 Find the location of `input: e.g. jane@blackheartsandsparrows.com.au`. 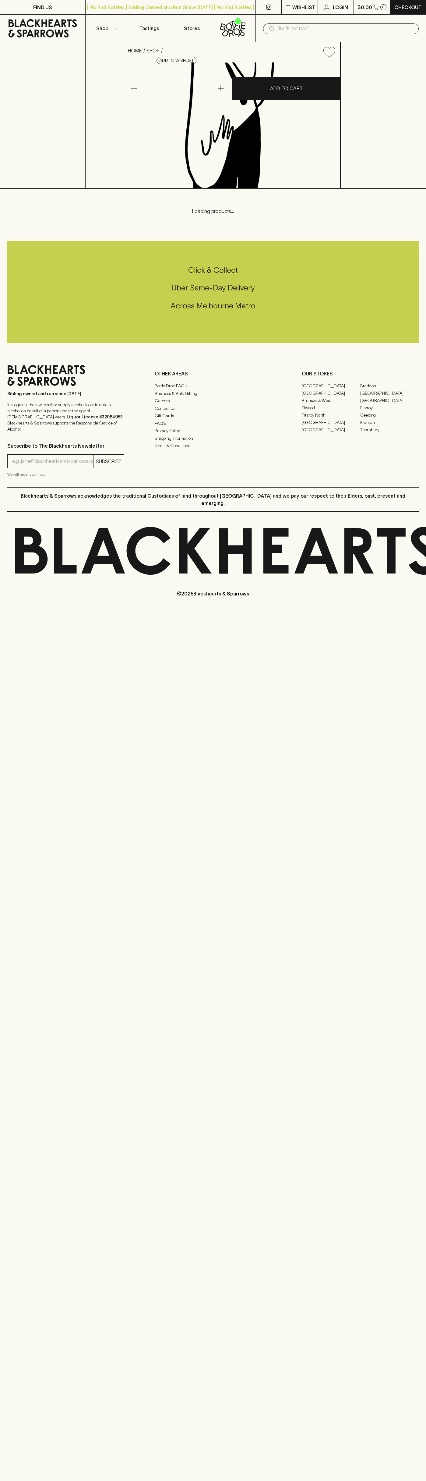

input: e.g. jane@blackheartsandsparrows.com.au is located at coordinates (53, 461).